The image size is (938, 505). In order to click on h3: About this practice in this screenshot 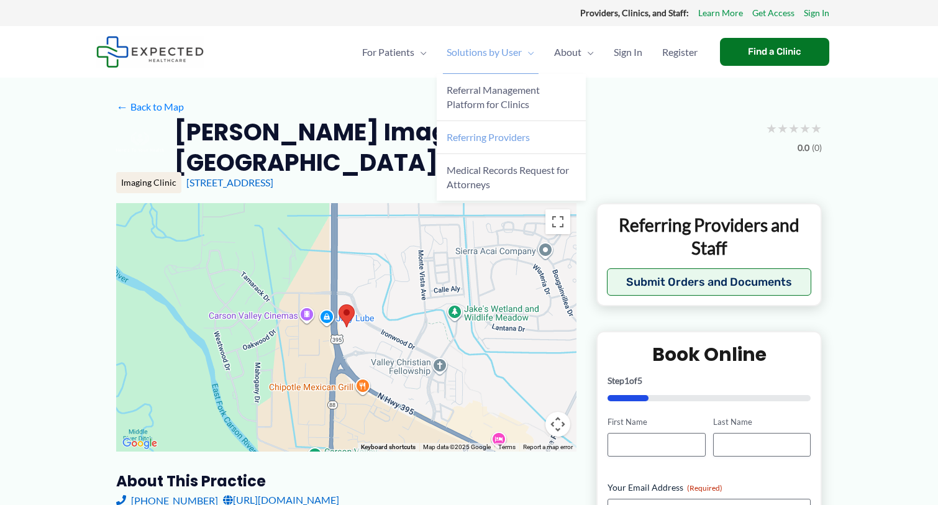, I will do `click(346, 481)`.